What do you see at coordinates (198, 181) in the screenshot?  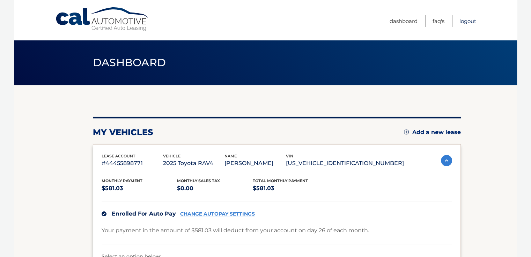 I see `span: Monthly sales Tax` at bounding box center [198, 181].